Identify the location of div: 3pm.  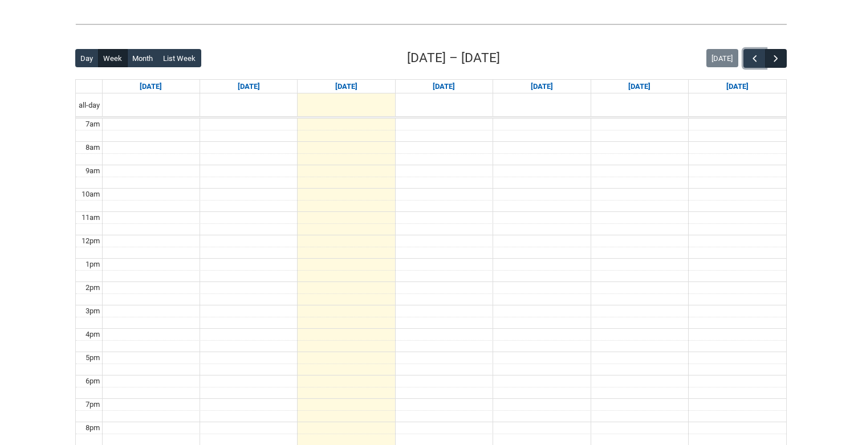
(92, 311).